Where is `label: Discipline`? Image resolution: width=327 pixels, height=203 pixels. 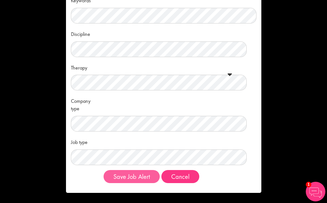
label: Discipline is located at coordinates (85, 33).